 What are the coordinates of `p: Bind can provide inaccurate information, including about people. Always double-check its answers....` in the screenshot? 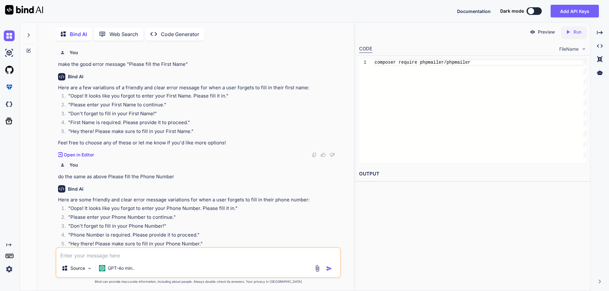 It's located at (198, 282).